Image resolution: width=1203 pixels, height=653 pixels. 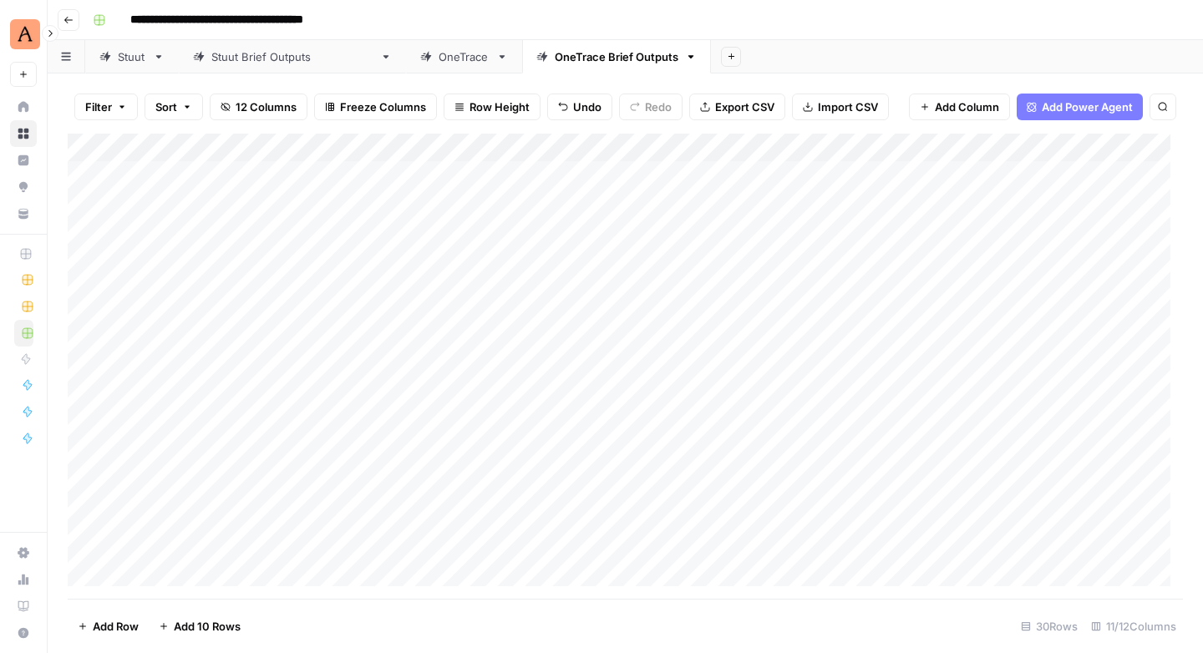 What do you see at coordinates (23, 633) in the screenshot?
I see `button: Help + Support` at bounding box center [23, 633].